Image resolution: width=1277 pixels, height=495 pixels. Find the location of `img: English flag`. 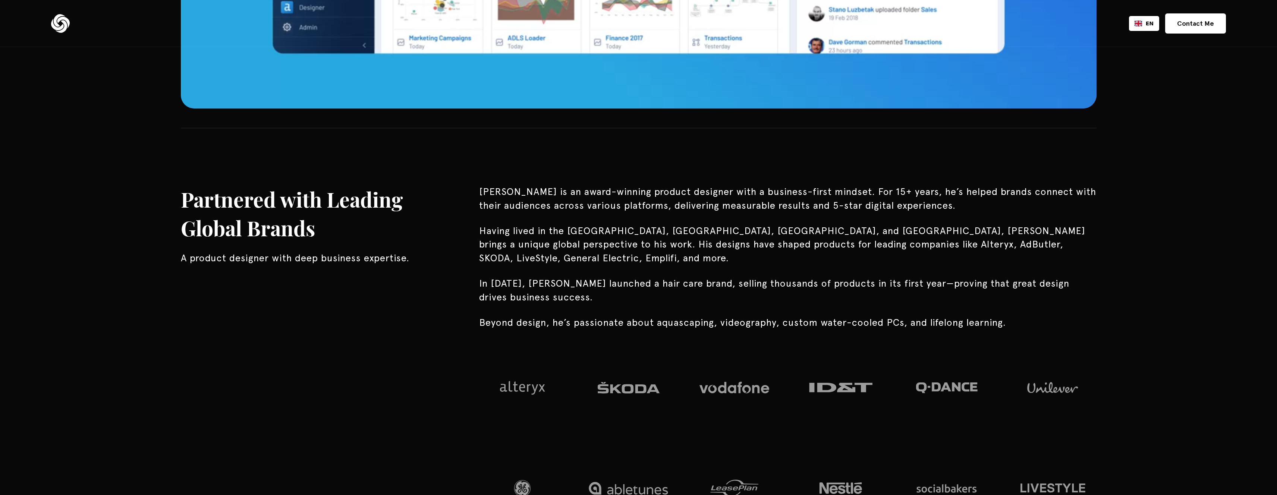

img: English flag is located at coordinates (1138, 23).